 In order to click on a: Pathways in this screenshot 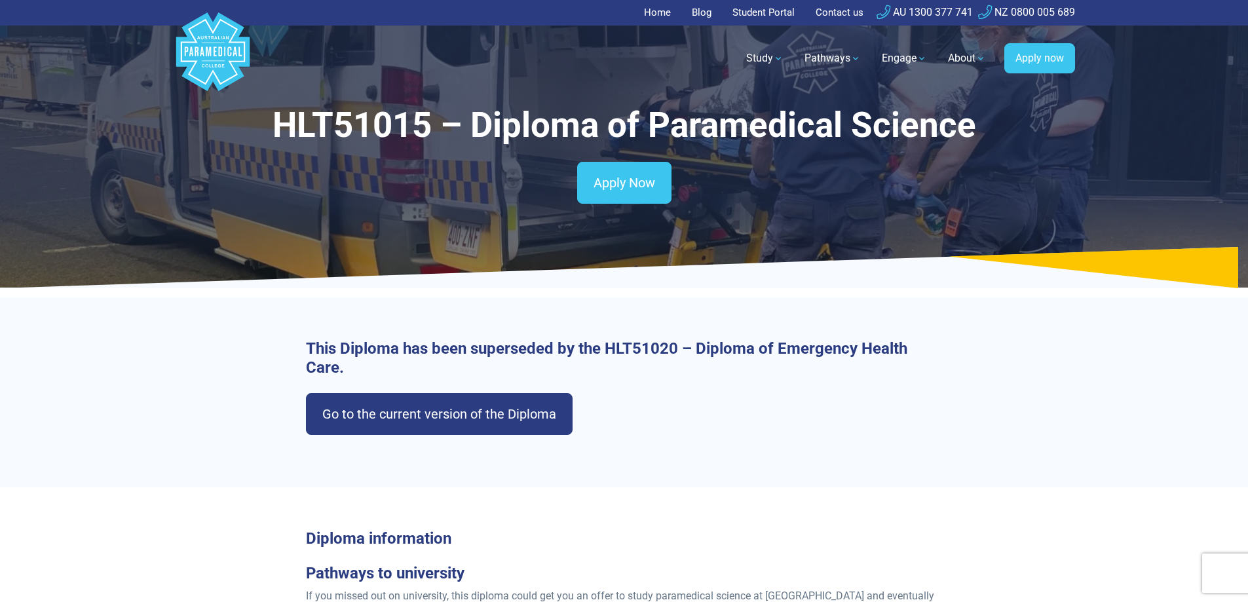, I will do `click(833, 58)`.